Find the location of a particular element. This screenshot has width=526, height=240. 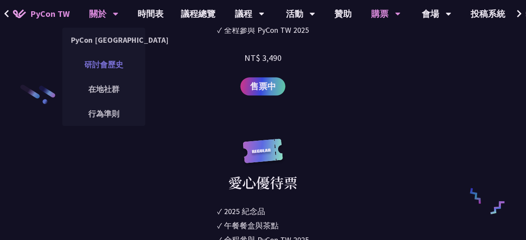

a: 行為準則 is located at coordinates (104, 114).